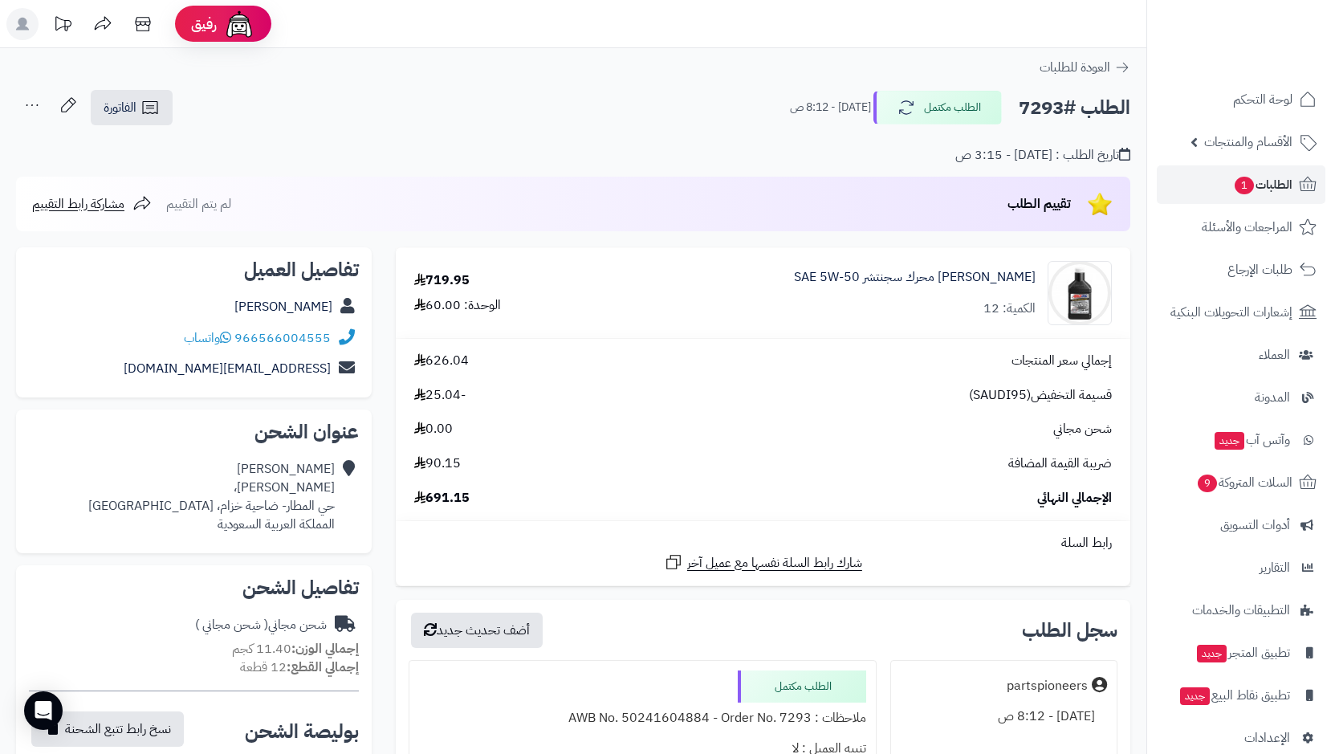  What do you see at coordinates (1082, 429) in the screenshot?
I see `span: شحن مجاني` at bounding box center [1082, 429].